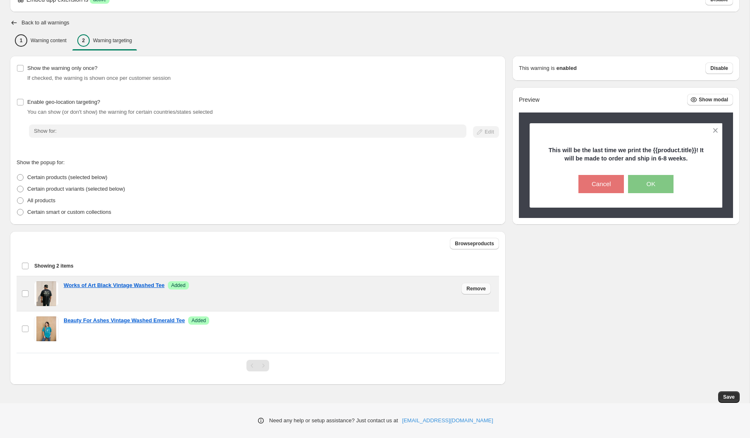 The image size is (750, 438). What do you see at coordinates (566, 68) in the screenshot?
I see `strong: enabled` at bounding box center [566, 68].